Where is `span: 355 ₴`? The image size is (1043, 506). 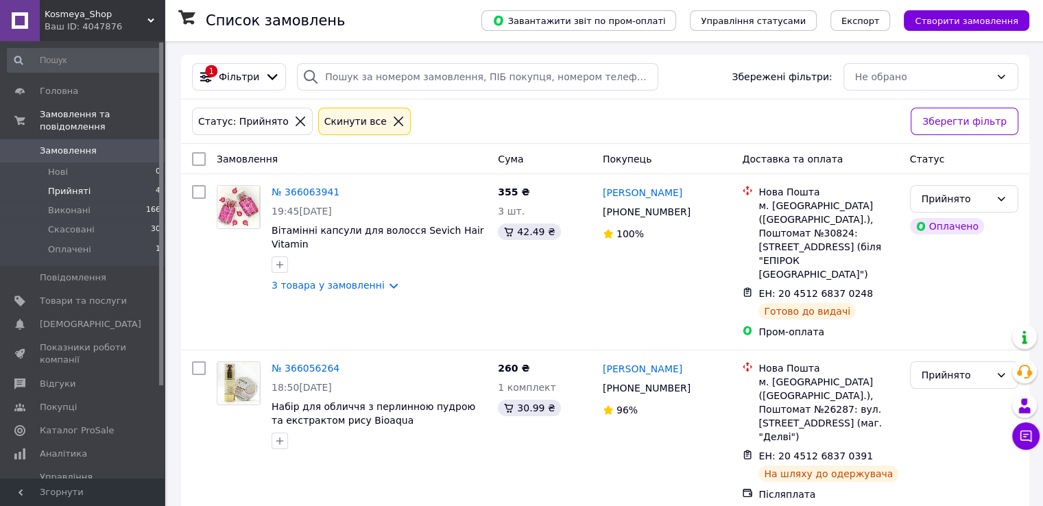
span: 355 ₴ is located at coordinates (514, 192).